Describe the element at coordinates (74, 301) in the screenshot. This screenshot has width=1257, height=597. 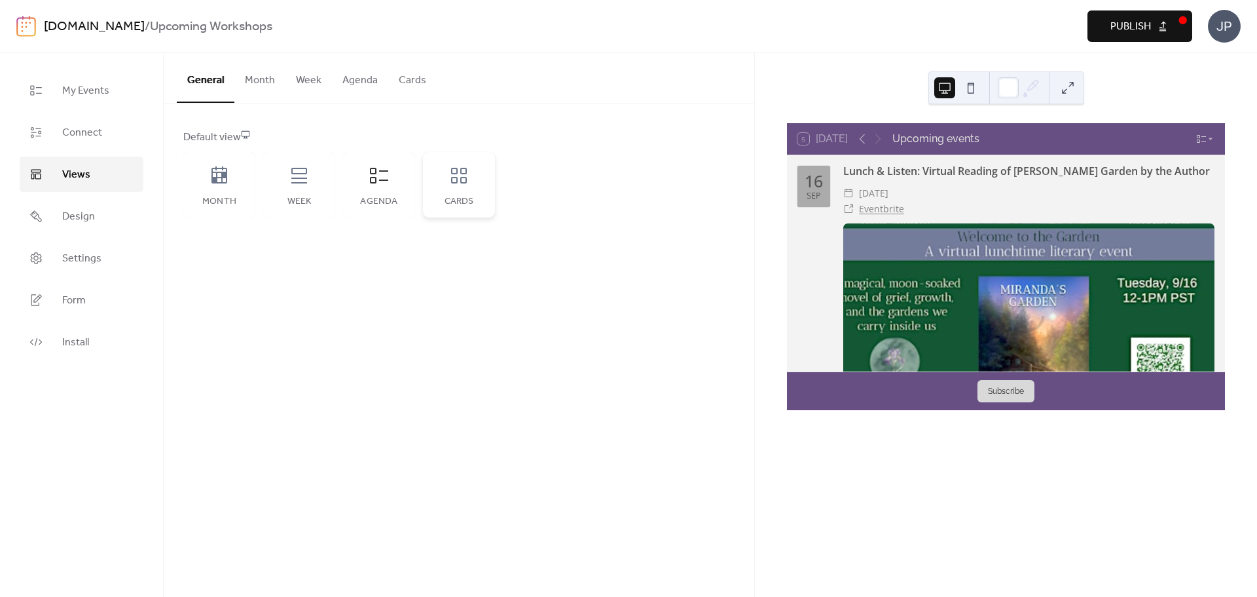
I see `span: Form` at that location.